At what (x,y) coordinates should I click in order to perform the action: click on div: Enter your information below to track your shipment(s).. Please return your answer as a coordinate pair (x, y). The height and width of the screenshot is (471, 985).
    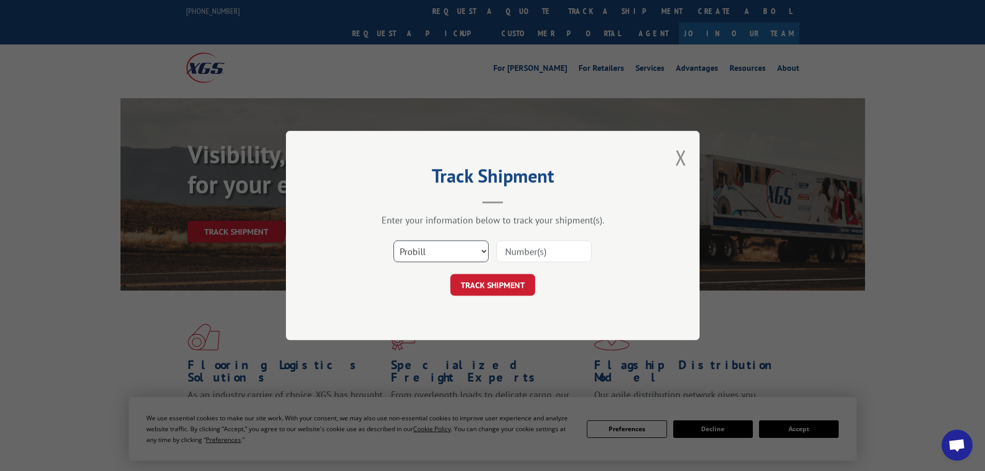
    Looking at the image, I should click on (493, 220).